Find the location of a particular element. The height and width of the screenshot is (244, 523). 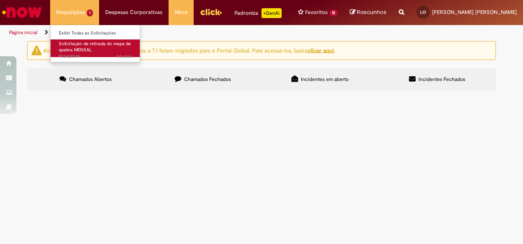

p: +GenAi is located at coordinates (271, 13).